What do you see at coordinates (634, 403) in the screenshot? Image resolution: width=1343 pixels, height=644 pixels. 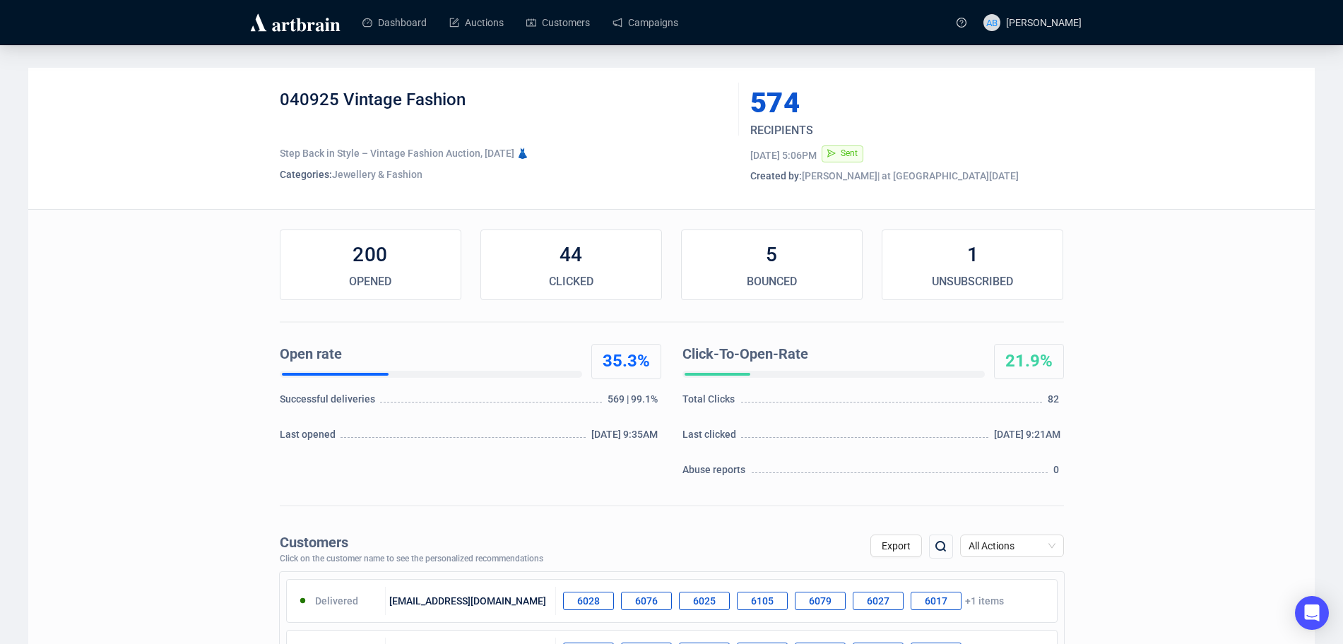 I see `div: 569 | 99.1%` at bounding box center [634, 403].